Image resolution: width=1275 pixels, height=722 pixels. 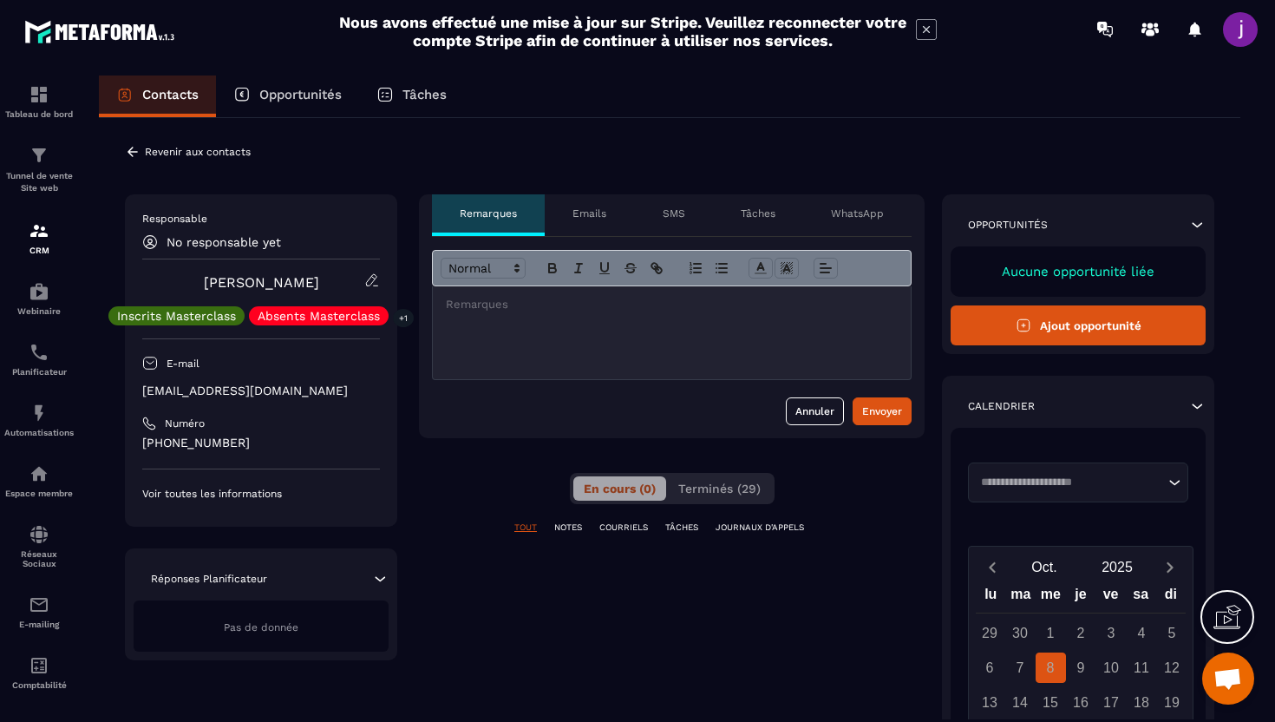 I want to click on p: Opportunités, so click(x=300, y=95).